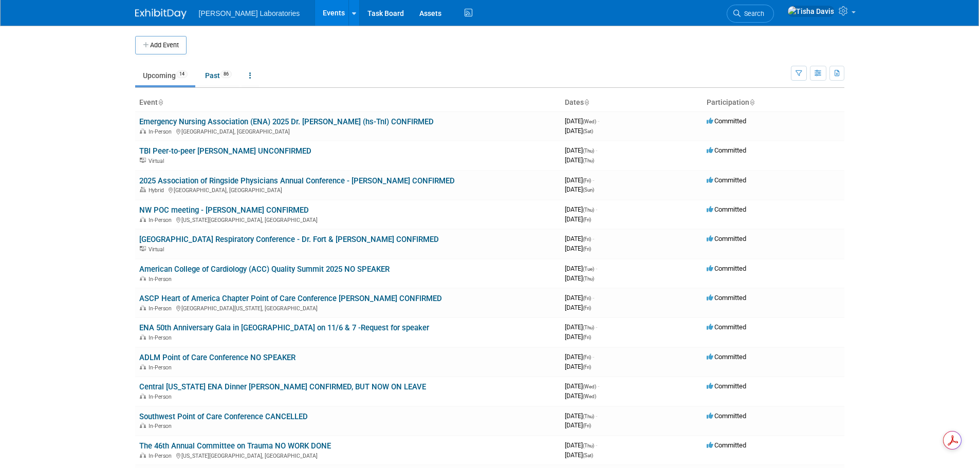  I want to click on a: Past86, so click(218, 76).